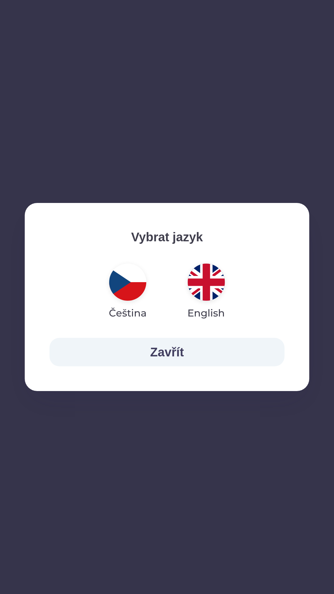 The width and height of the screenshot is (334, 594). Describe the element at coordinates (167, 237) in the screenshot. I see `p: Vybrat jazyk` at that location.